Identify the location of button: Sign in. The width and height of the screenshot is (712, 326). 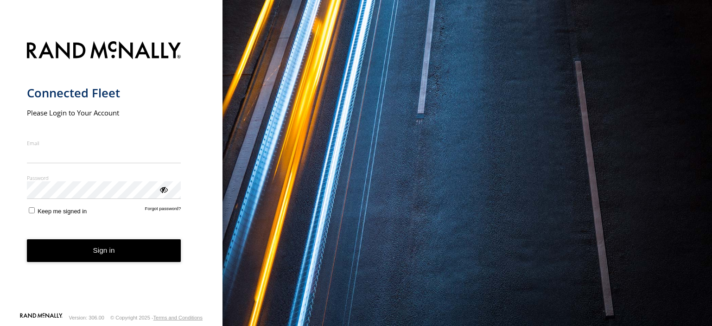
(104, 250).